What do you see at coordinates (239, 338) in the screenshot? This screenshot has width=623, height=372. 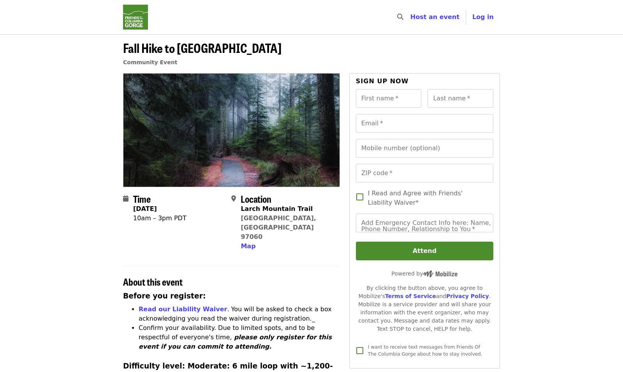 I see `p: Confirm your availability. Due to limited spots, and to be respectful of everyone's time,` at bounding box center [239, 338].